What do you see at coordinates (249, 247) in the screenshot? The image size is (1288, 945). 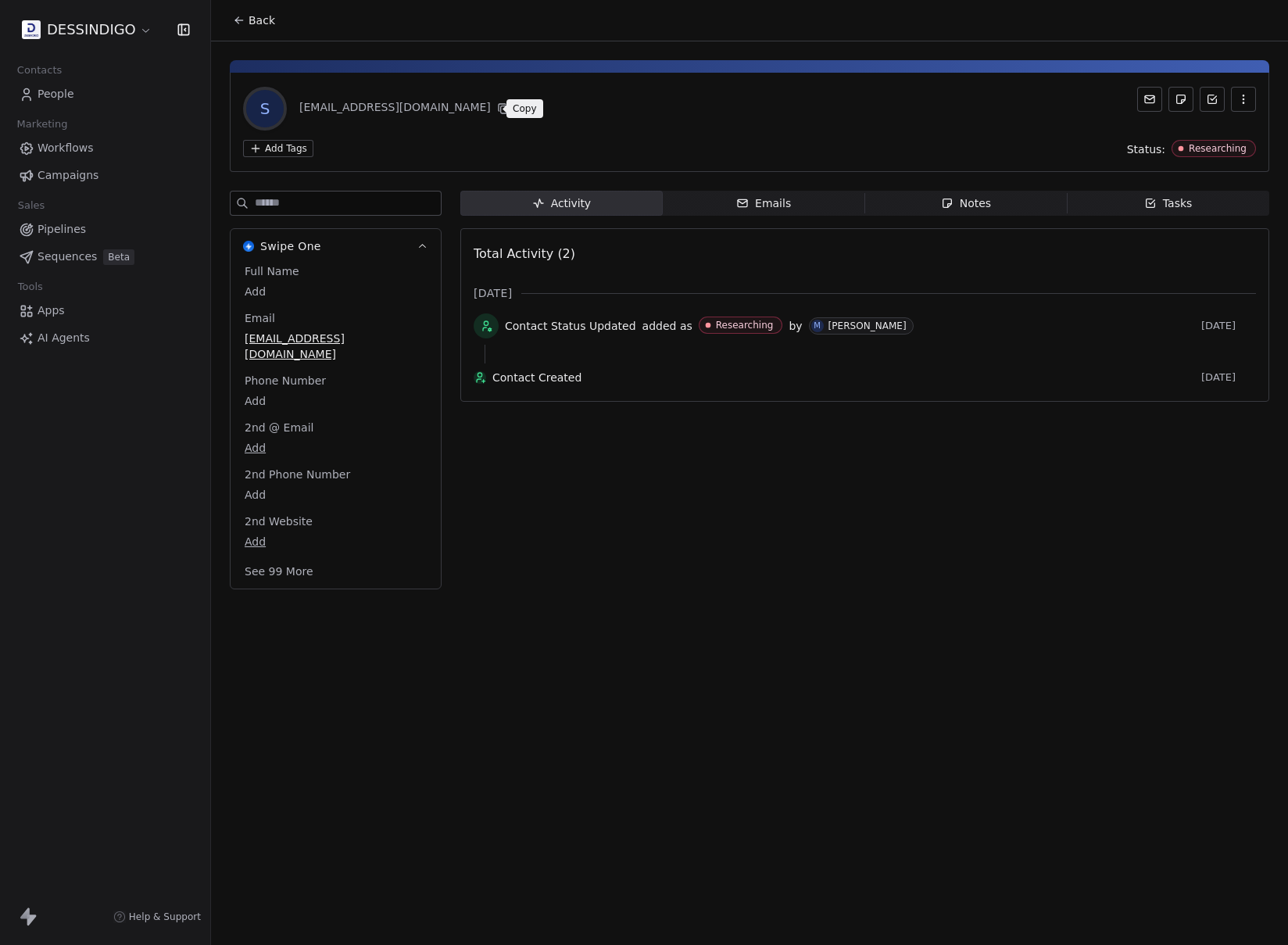 I see `img: Swipe One` at bounding box center [249, 247].